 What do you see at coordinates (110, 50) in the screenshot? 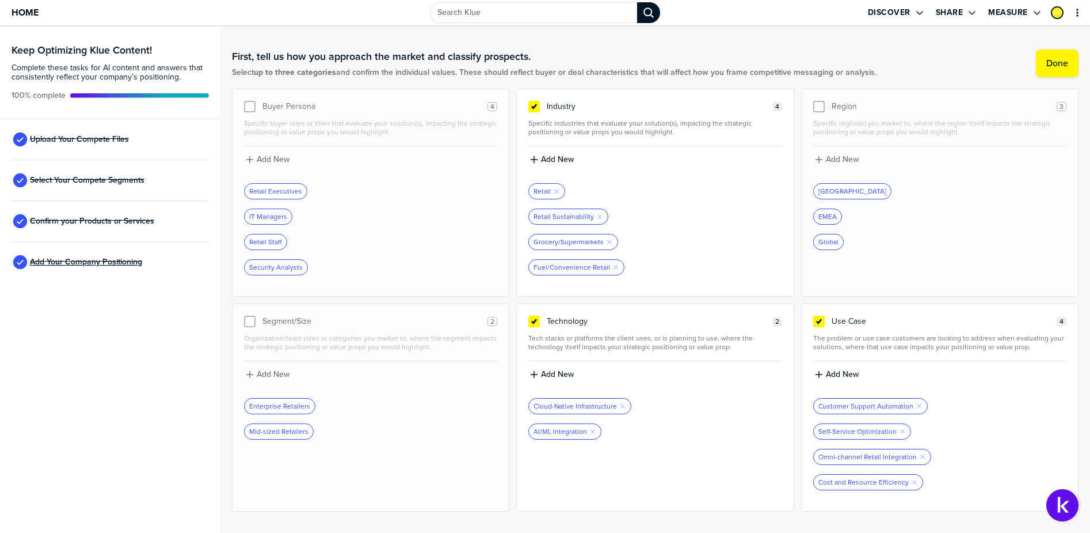
I see `h3: Keep Optimizing Klue Content!` at bounding box center [110, 50].